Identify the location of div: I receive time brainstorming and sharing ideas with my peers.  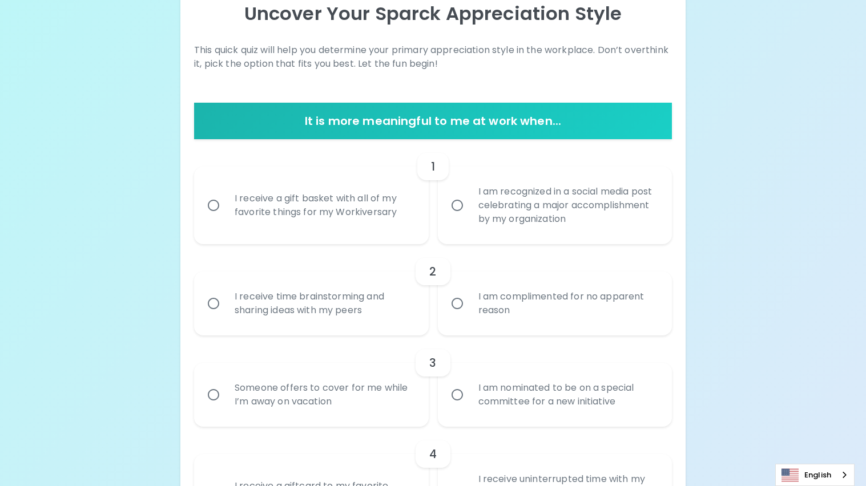
(324, 304).